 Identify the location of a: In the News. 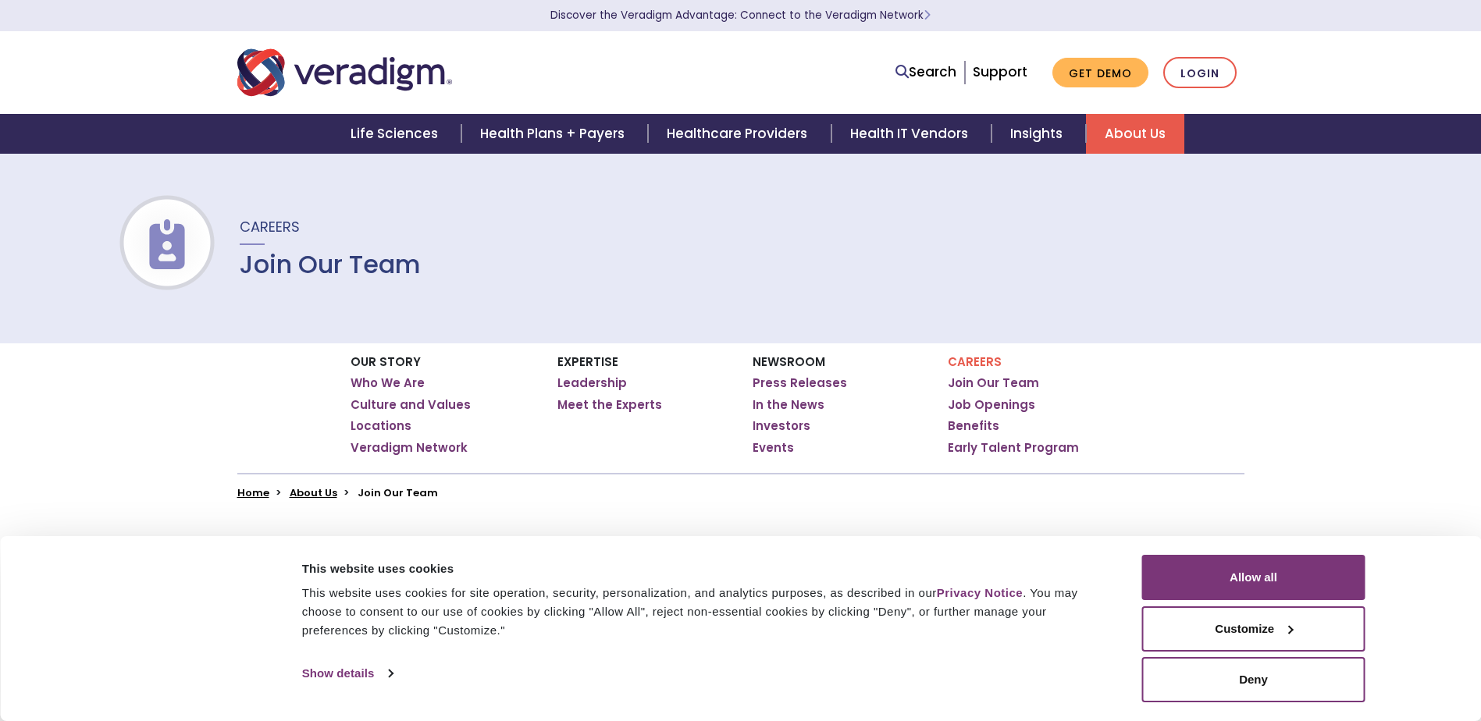
(788, 405).